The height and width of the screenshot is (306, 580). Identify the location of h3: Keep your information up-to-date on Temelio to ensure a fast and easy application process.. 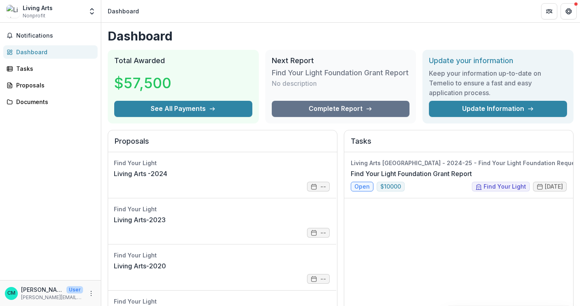
(498, 83).